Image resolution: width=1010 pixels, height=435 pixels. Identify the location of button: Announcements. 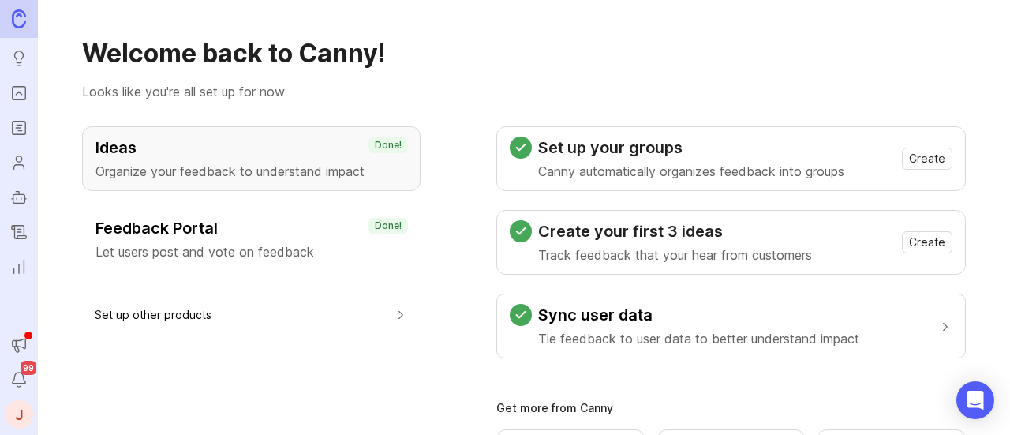
(19, 345).